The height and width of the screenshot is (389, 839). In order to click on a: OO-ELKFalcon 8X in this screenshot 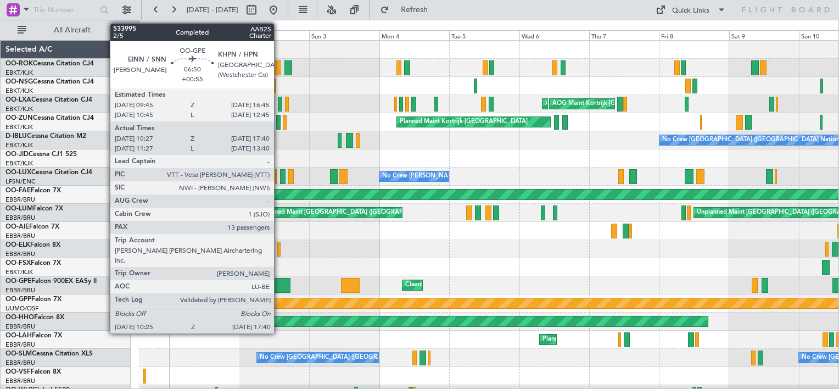, I will do `click(33, 245)`.